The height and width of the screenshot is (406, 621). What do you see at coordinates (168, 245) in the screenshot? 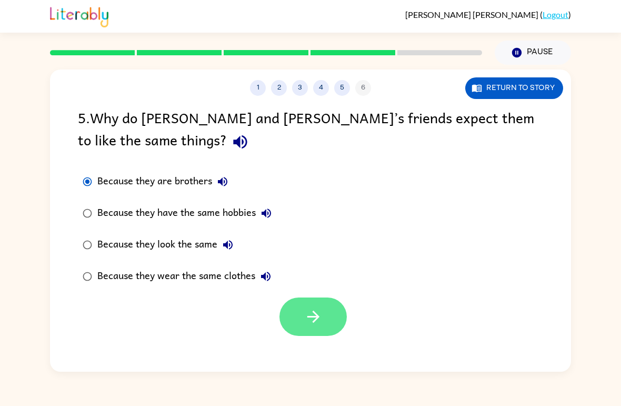
I see `div: Because they look the same` at bounding box center [168, 245].